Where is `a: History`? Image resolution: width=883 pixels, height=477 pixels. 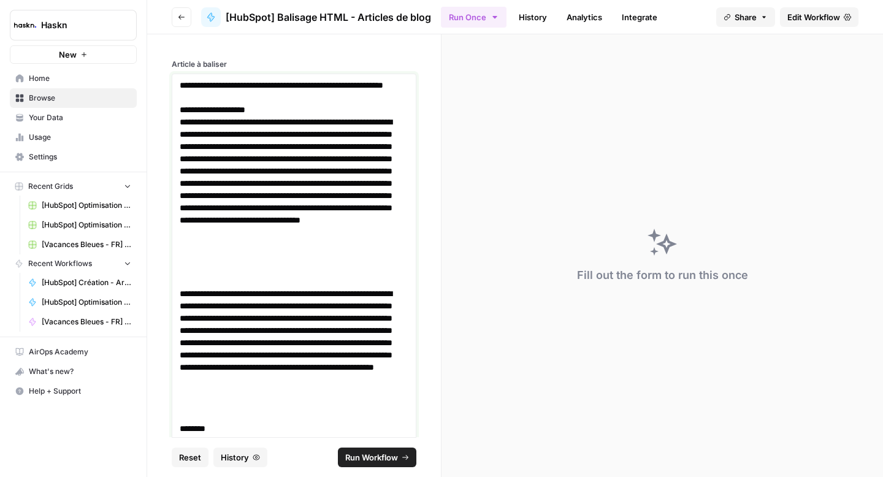
a: History is located at coordinates (533, 17).